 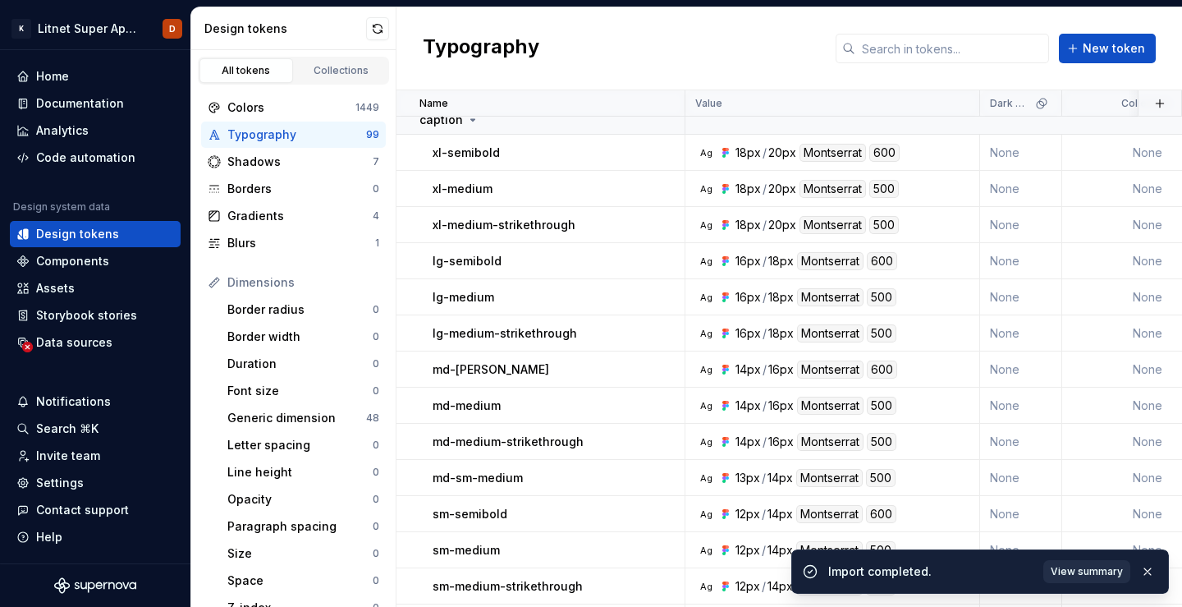 What do you see at coordinates (293, 243) in the screenshot?
I see `a: Blurs1` at bounding box center [293, 243].